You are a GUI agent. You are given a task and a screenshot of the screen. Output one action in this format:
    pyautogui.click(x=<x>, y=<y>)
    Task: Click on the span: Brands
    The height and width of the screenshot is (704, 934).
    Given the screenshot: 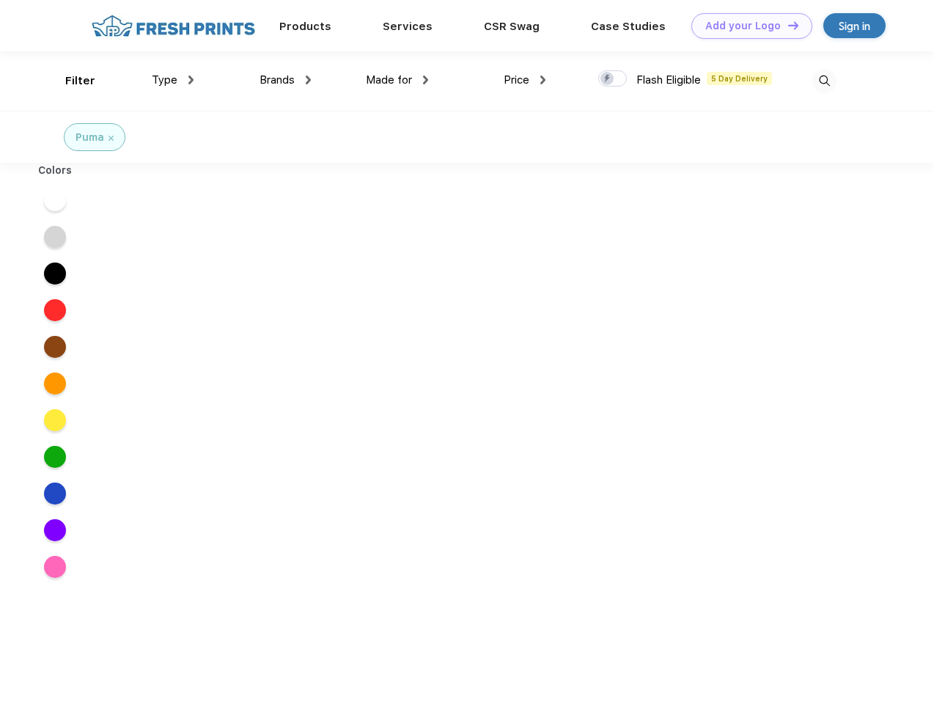 What is the action you would take?
    pyautogui.click(x=277, y=80)
    